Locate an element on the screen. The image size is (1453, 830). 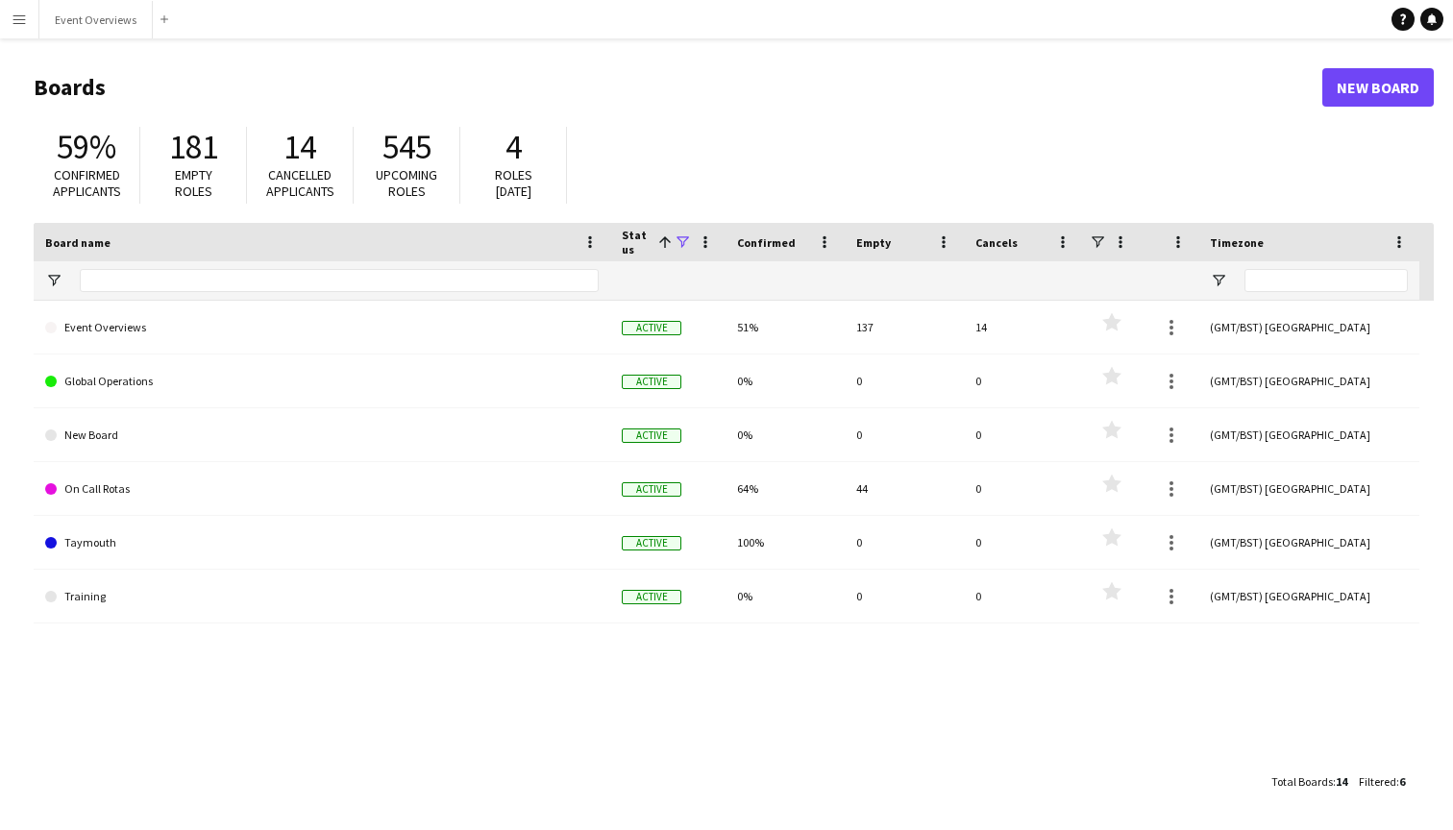
a: Event Overviews is located at coordinates (322, 328).